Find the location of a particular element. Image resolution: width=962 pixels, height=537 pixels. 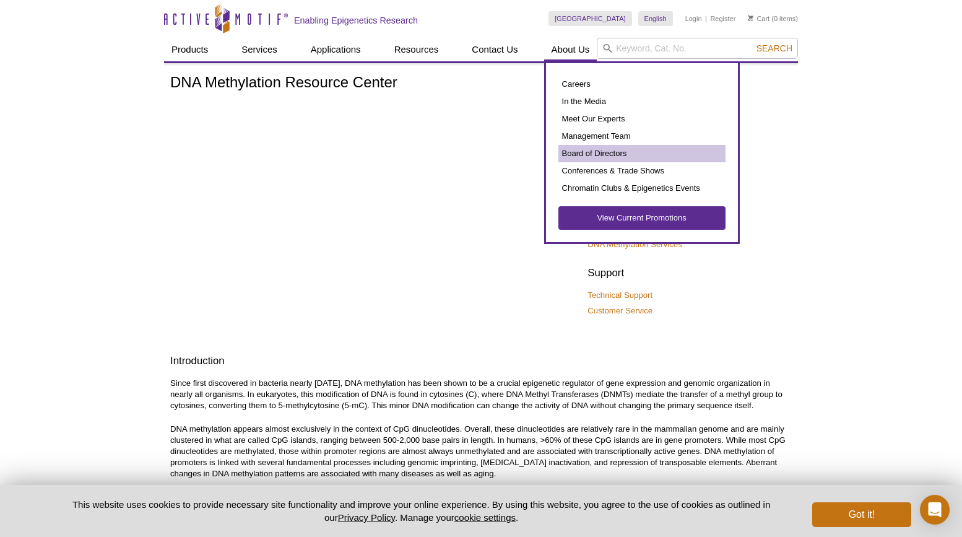

a: Login is located at coordinates (693, 19).